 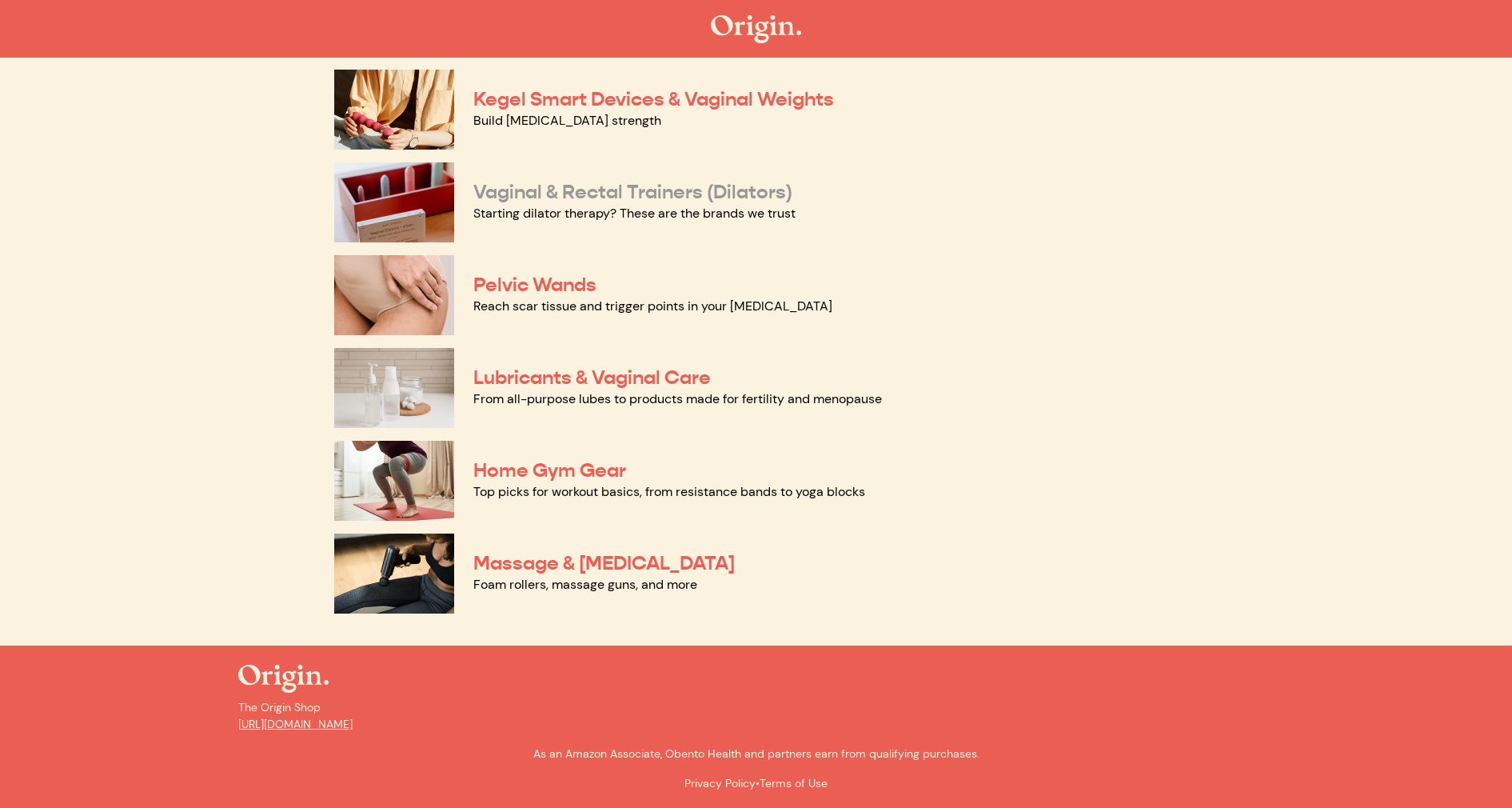 What do you see at coordinates (756, 753) in the screenshot?
I see `p: As an Amazon Associate, Obento Health and partners earn from qualifying purchases.` at bounding box center [756, 753].